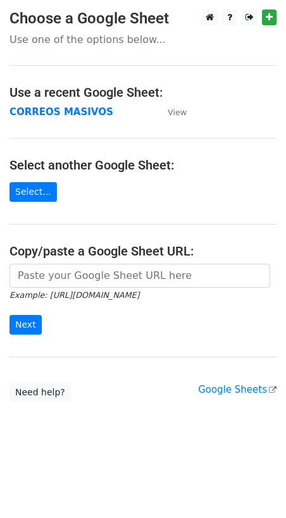 This screenshot has width=286, height=518. What do you see at coordinates (61, 112) in the screenshot?
I see `strong: CORREOS MASIVOS` at bounding box center [61, 112].